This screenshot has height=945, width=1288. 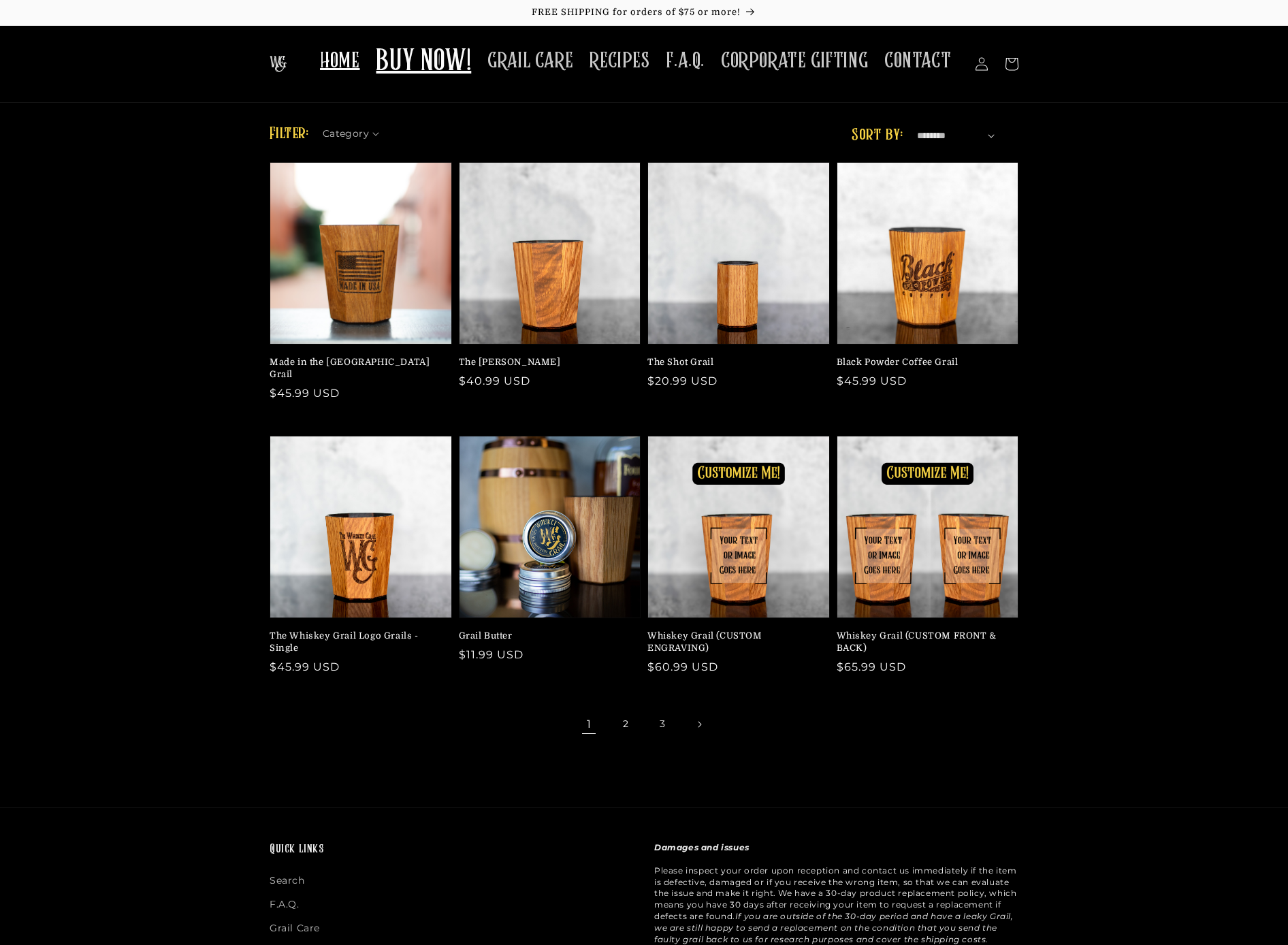 What do you see at coordinates (619, 61) in the screenshot?
I see `span: RECIPES` at bounding box center [619, 61].